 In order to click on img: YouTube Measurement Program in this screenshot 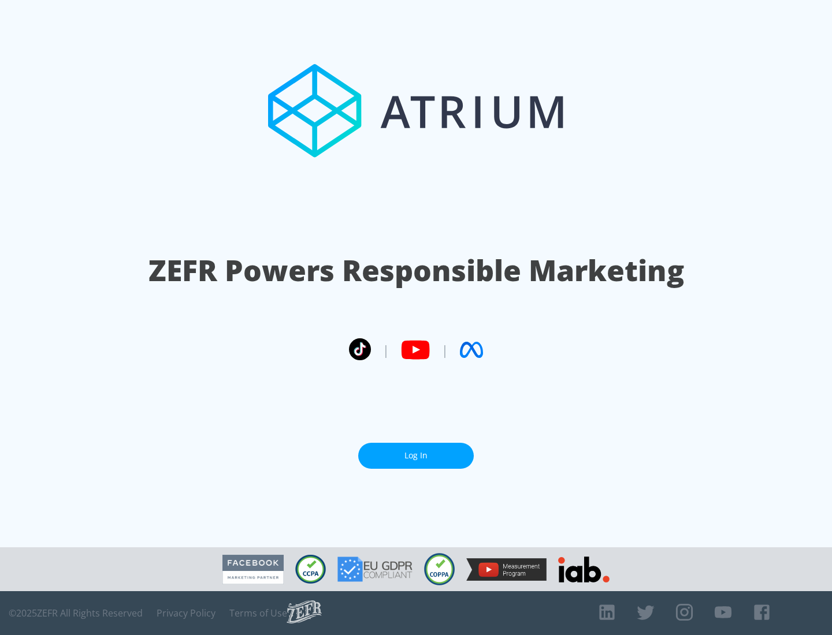, I will do `click(506, 569)`.